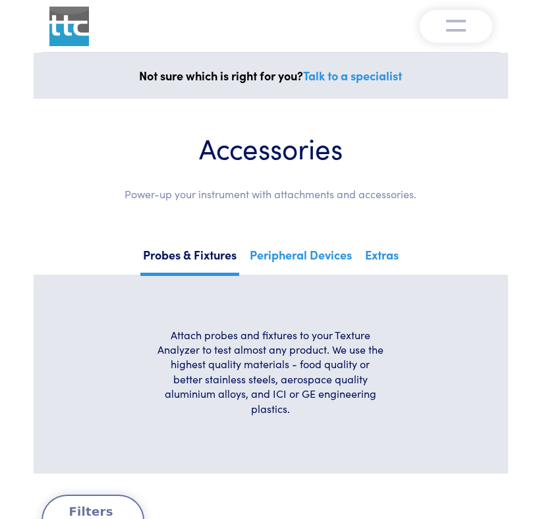 The height and width of the screenshot is (519, 541). I want to click on a: Probes & Fixtures, so click(190, 259).